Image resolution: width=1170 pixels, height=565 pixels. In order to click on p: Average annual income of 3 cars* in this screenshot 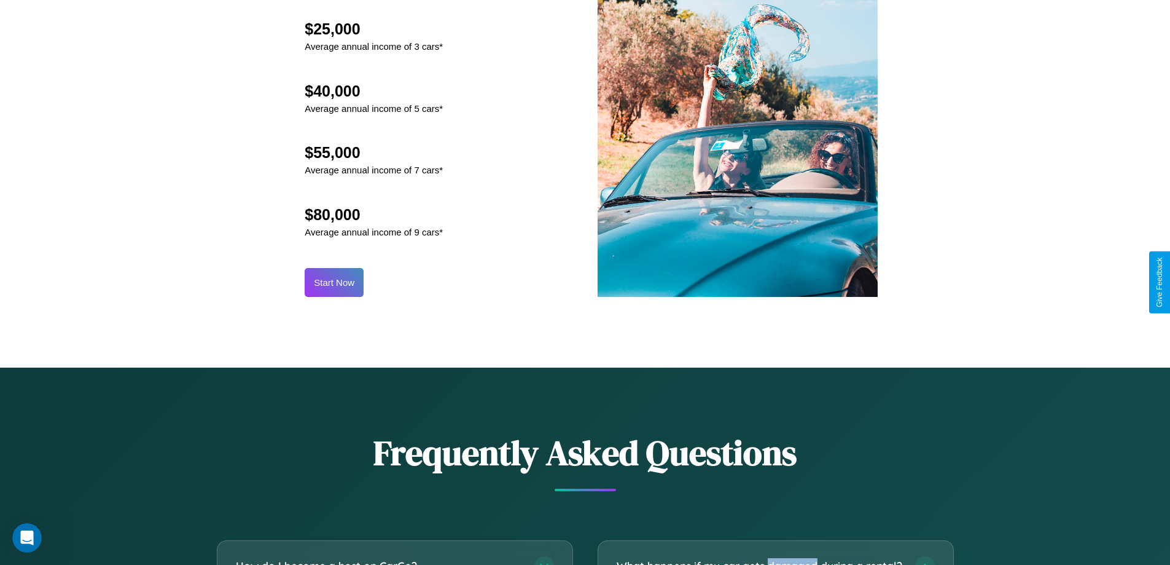, I will do `click(374, 46)`.